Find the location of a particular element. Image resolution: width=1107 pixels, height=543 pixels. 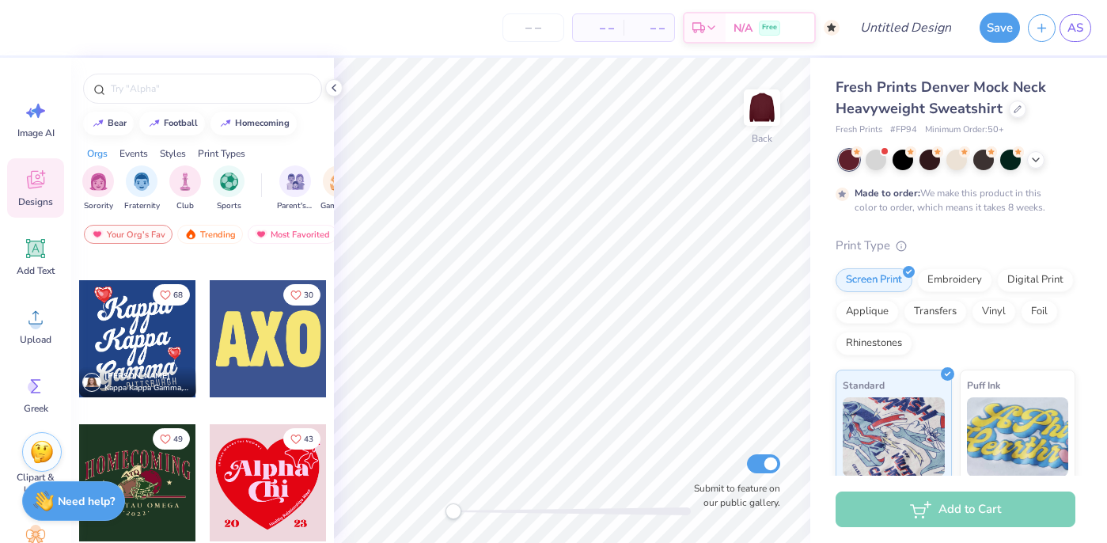

div: filter for Fraternity is located at coordinates (142, 188).